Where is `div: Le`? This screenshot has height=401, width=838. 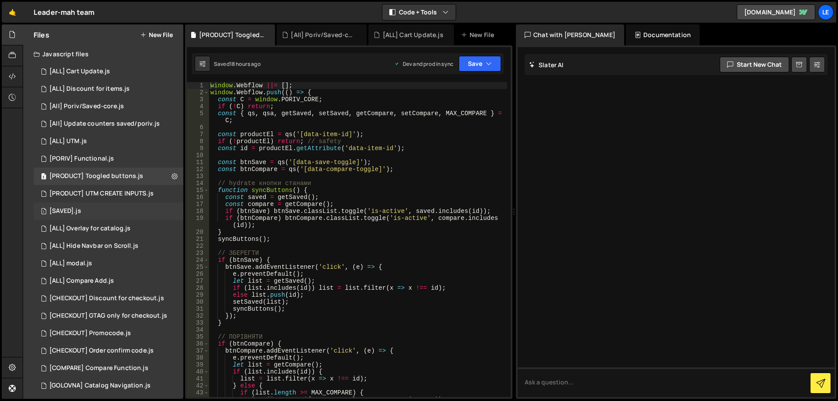
div: Le is located at coordinates (825, 12).